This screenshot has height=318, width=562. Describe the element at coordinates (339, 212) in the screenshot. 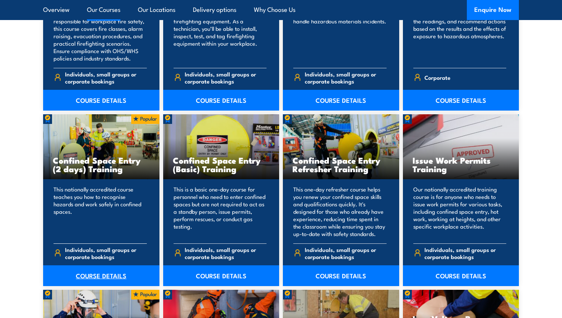

I see `p: This one-day refresher course helps you renew your confined space skills and qualifications quick...` at that location.